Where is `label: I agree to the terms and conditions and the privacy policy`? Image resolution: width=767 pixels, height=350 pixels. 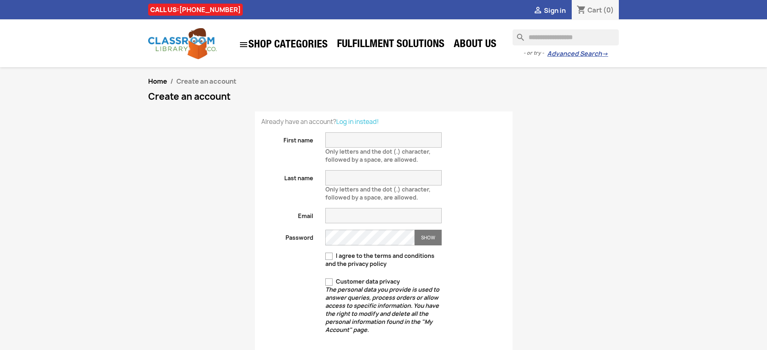 label: I agree to the terms and conditions and the privacy policy is located at coordinates (383, 260).